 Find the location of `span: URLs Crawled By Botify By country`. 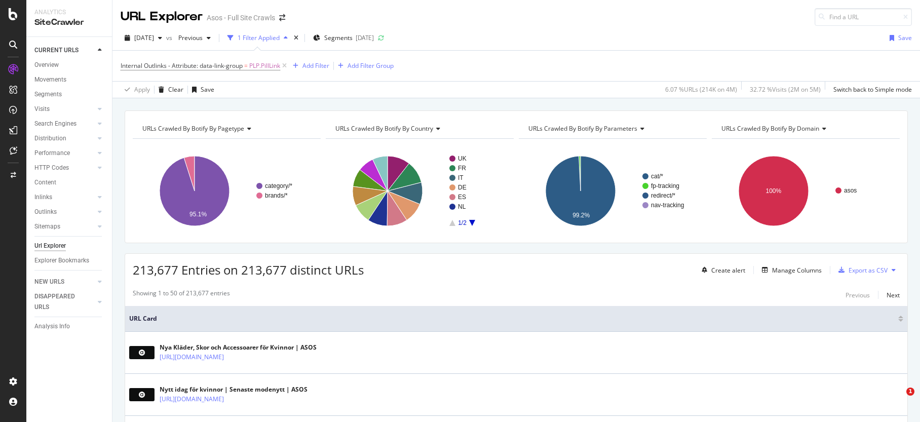

span: URLs Crawled By Botify By country is located at coordinates (384, 128).